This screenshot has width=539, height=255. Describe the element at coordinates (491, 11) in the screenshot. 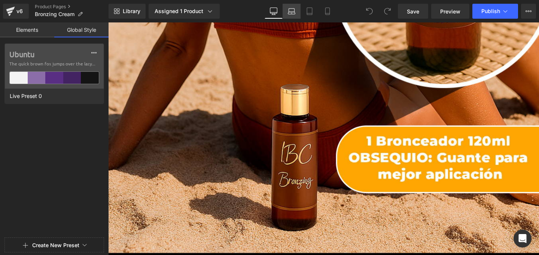

I see `span: Publish` at that location.